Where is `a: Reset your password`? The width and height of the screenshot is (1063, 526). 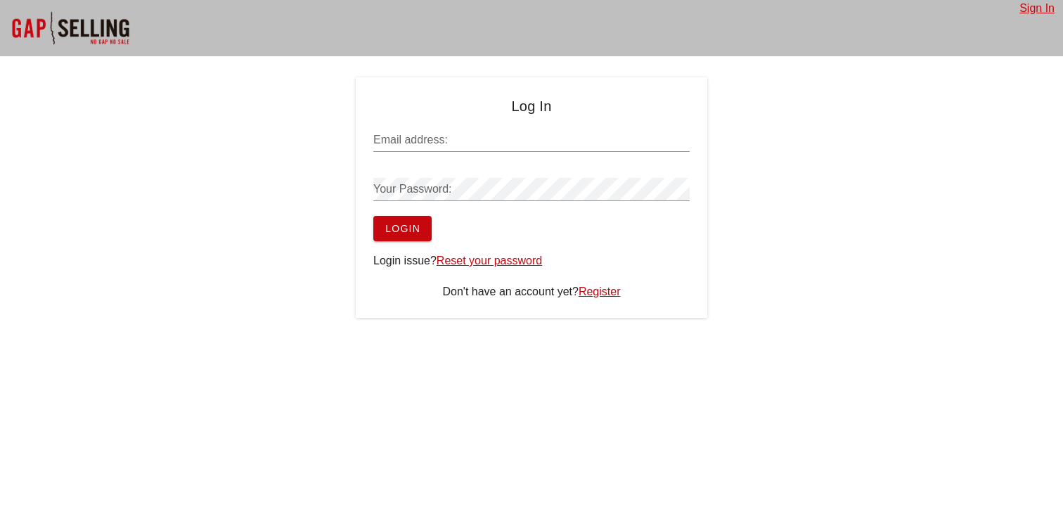 a: Reset your password is located at coordinates (490, 260).